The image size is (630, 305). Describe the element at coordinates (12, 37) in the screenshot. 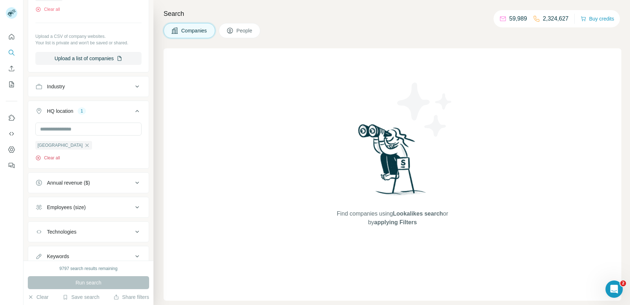

I see `button: Quick start` at that location.